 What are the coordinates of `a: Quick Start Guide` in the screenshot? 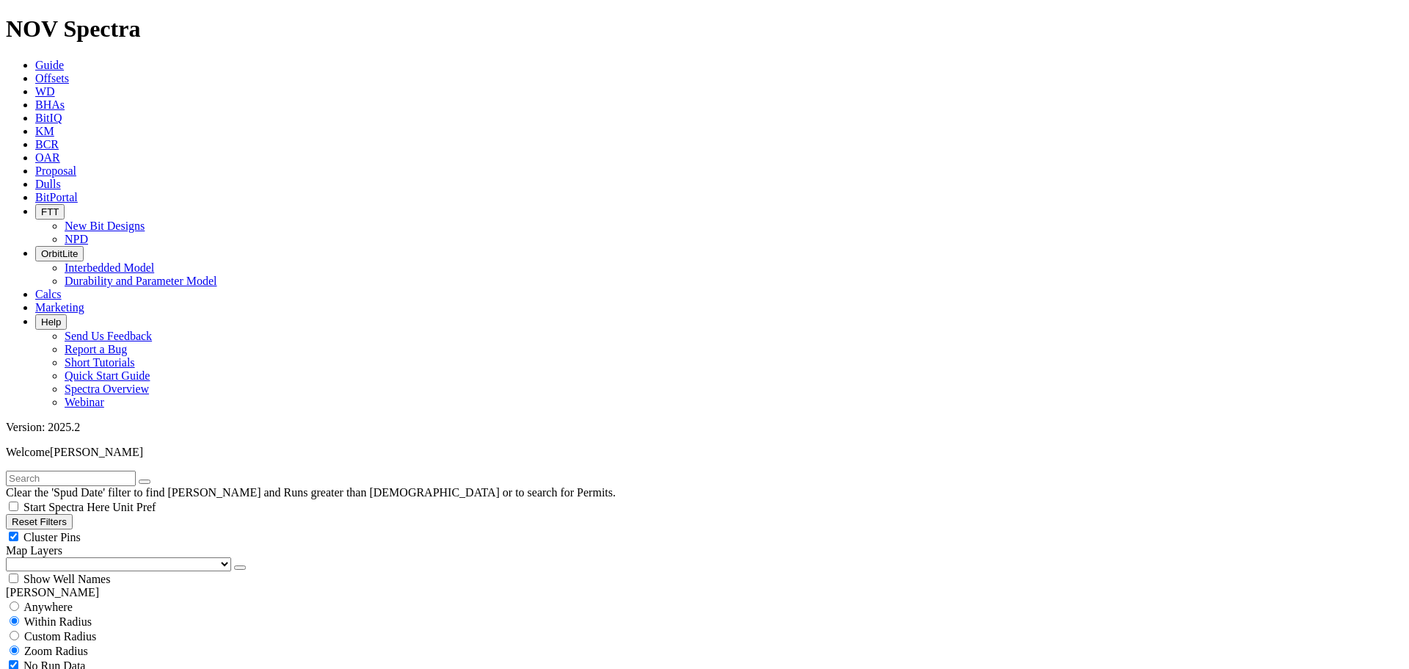 It's located at (107, 375).